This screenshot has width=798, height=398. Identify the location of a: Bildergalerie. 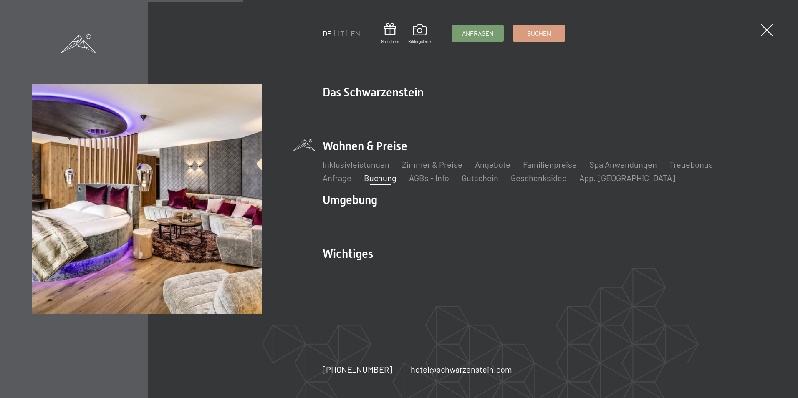
(419, 34).